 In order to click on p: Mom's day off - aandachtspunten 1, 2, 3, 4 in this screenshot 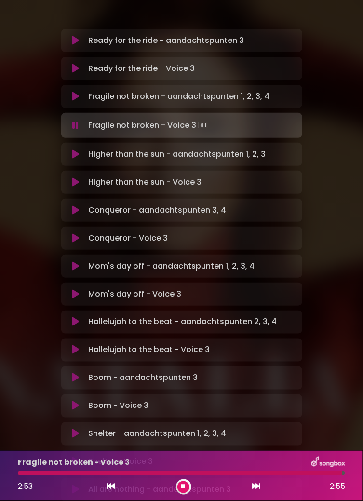, I will do `click(171, 266)`.